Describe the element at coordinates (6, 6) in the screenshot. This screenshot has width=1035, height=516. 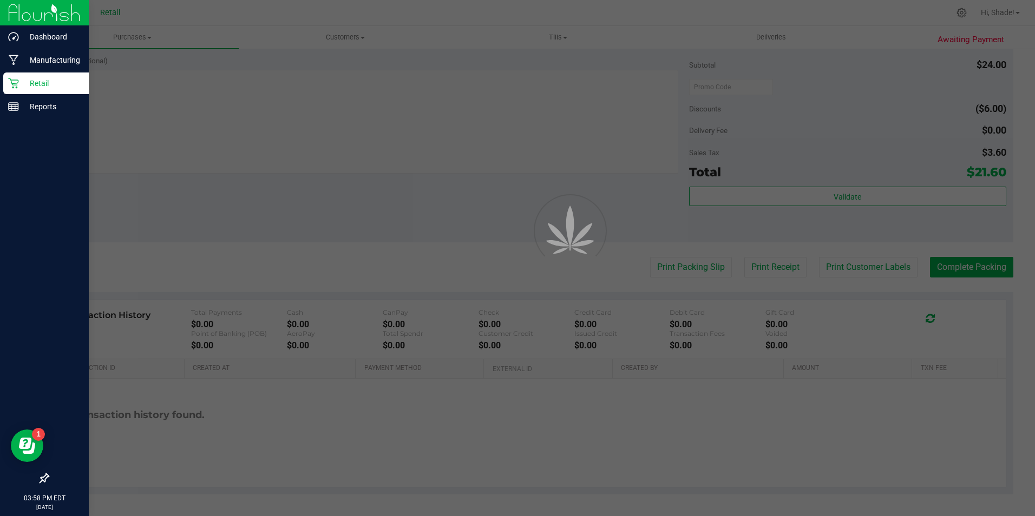
I see `span: 1` at that location.